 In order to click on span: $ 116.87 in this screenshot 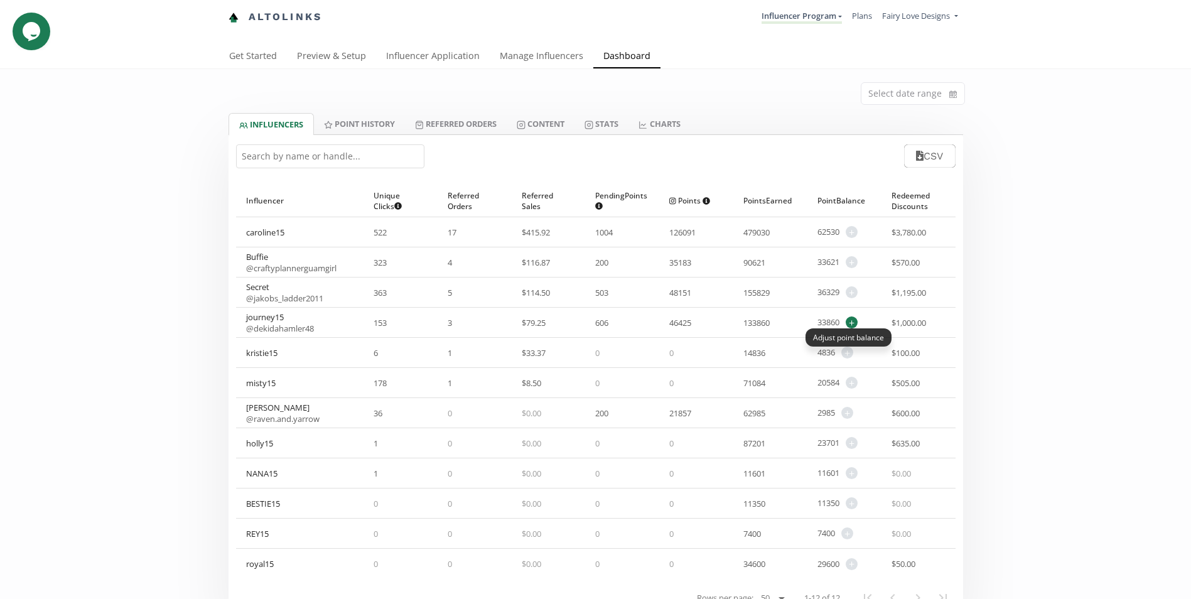, I will do `click(536, 262)`.